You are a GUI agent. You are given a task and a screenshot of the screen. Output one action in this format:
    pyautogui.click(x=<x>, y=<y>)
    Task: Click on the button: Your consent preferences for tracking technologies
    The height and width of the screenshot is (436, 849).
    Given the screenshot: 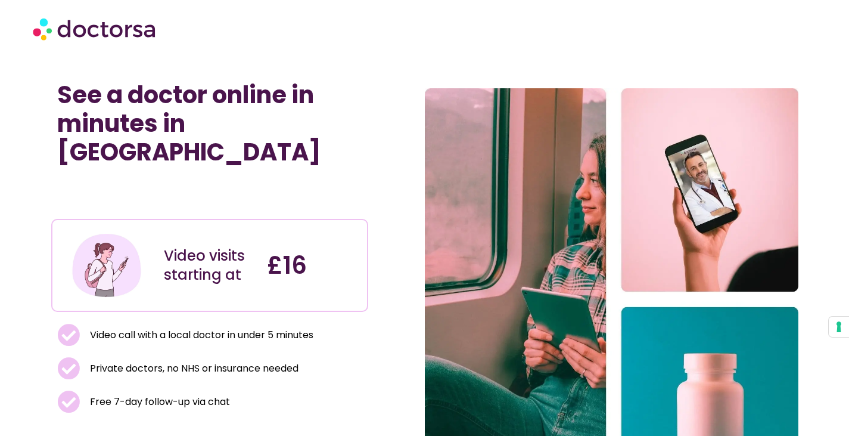 What is the action you would take?
    pyautogui.click(x=839, y=327)
    